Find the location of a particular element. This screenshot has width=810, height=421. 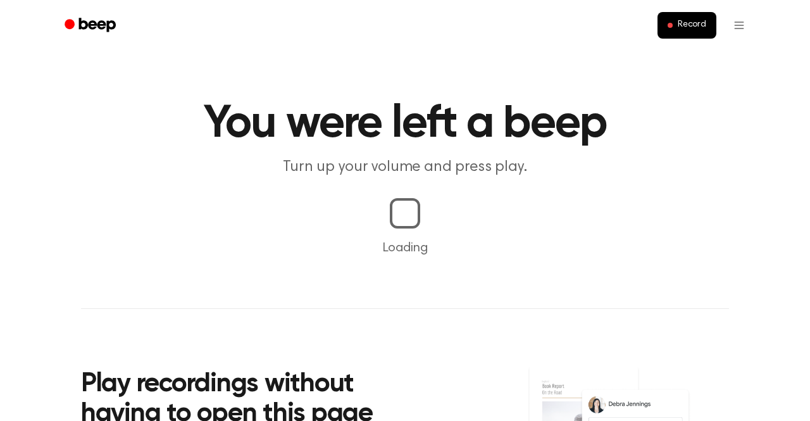

button: Record is located at coordinates (687, 25).